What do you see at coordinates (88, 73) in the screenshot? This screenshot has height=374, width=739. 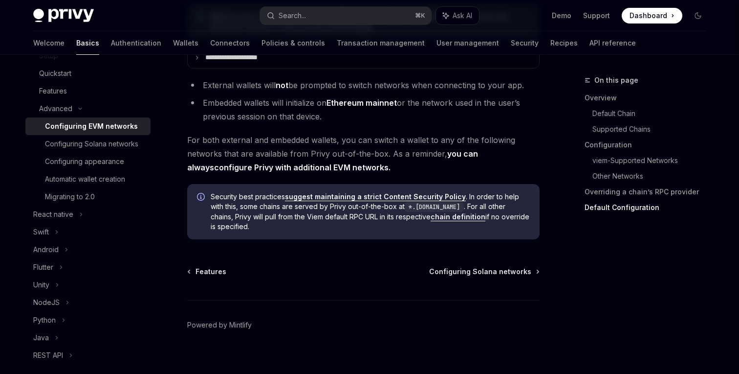 I see `a: Quickstart` at bounding box center [88, 73].